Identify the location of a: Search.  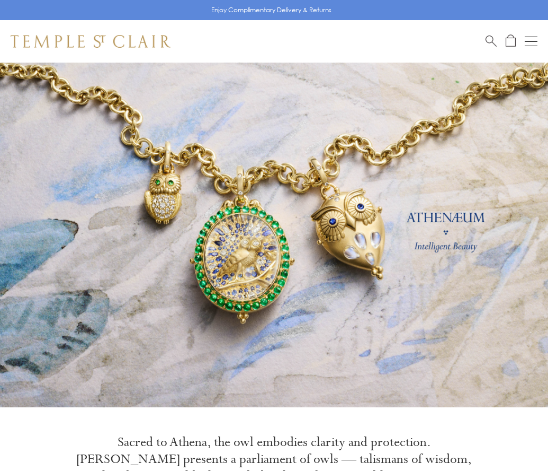
(491, 41).